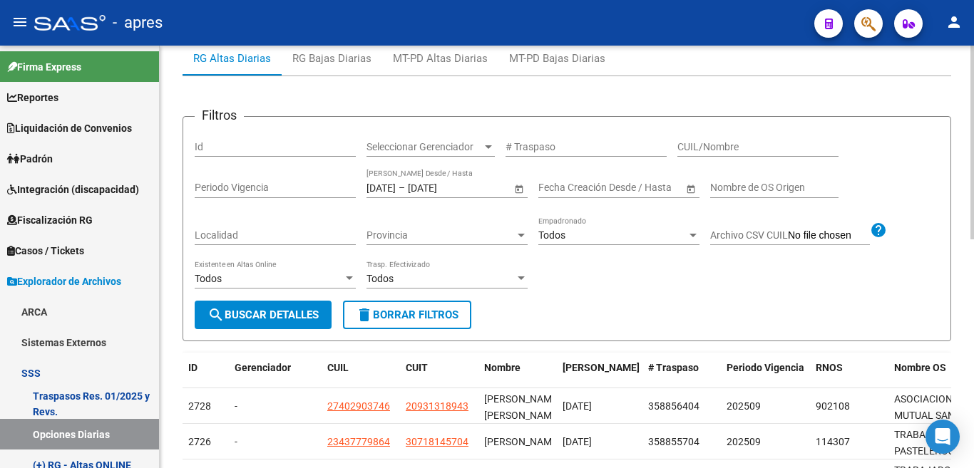 Image resolution: width=974 pixels, height=468 pixels. Describe the element at coordinates (64, 282) in the screenshot. I see `span: Explorador de Archivos` at that location.